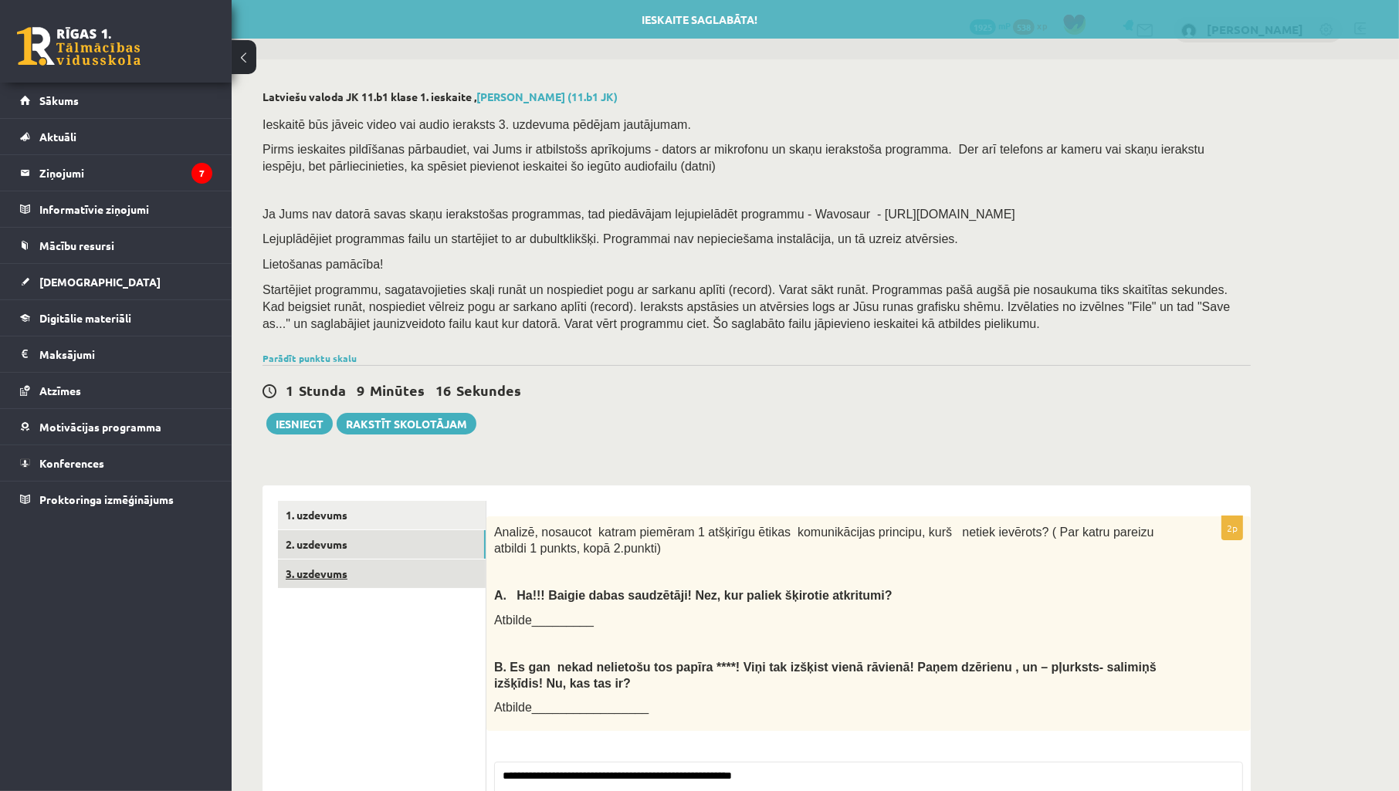 The width and height of the screenshot is (1399, 791). What do you see at coordinates (406, 424) in the screenshot?
I see `a: Rakstīt skolotājam` at bounding box center [406, 424].